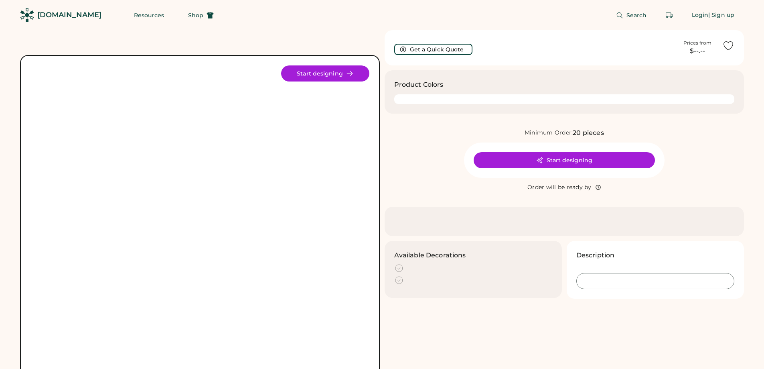 This screenshot has height=369, width=764. I want to click on div: Login, so click(701, 15).